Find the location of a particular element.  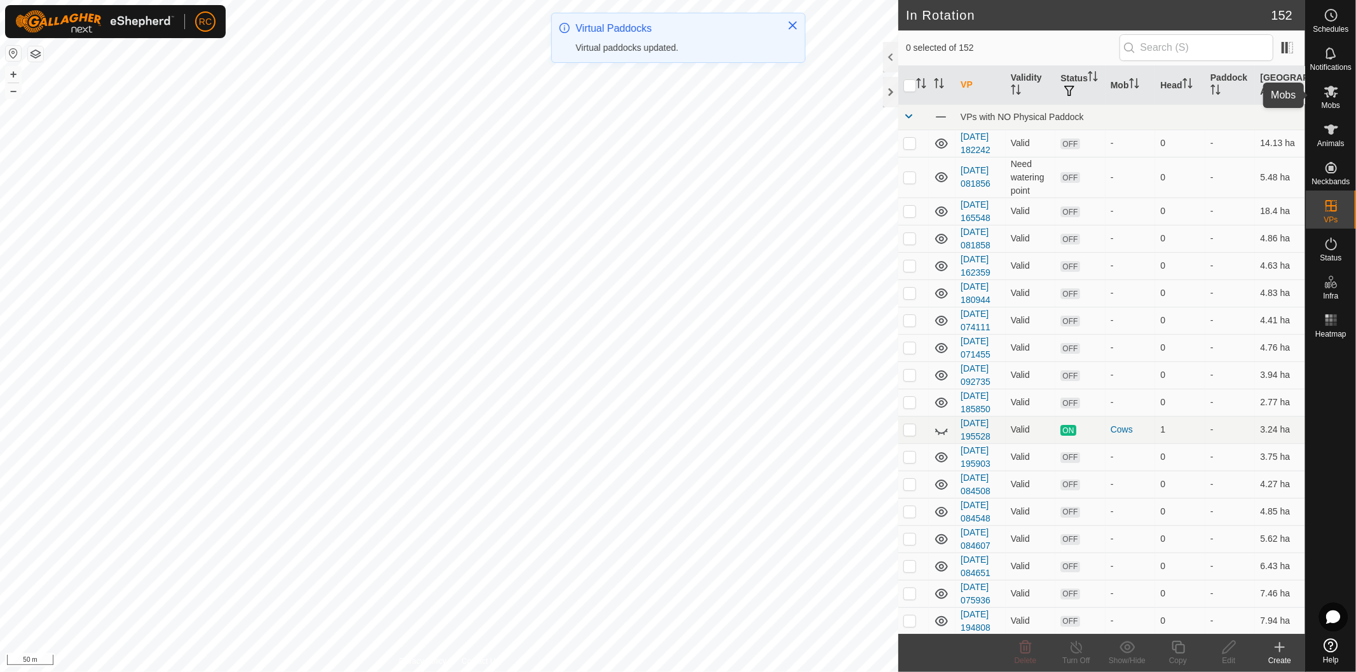

button: Map Layers is located at coordinates (36, 54).